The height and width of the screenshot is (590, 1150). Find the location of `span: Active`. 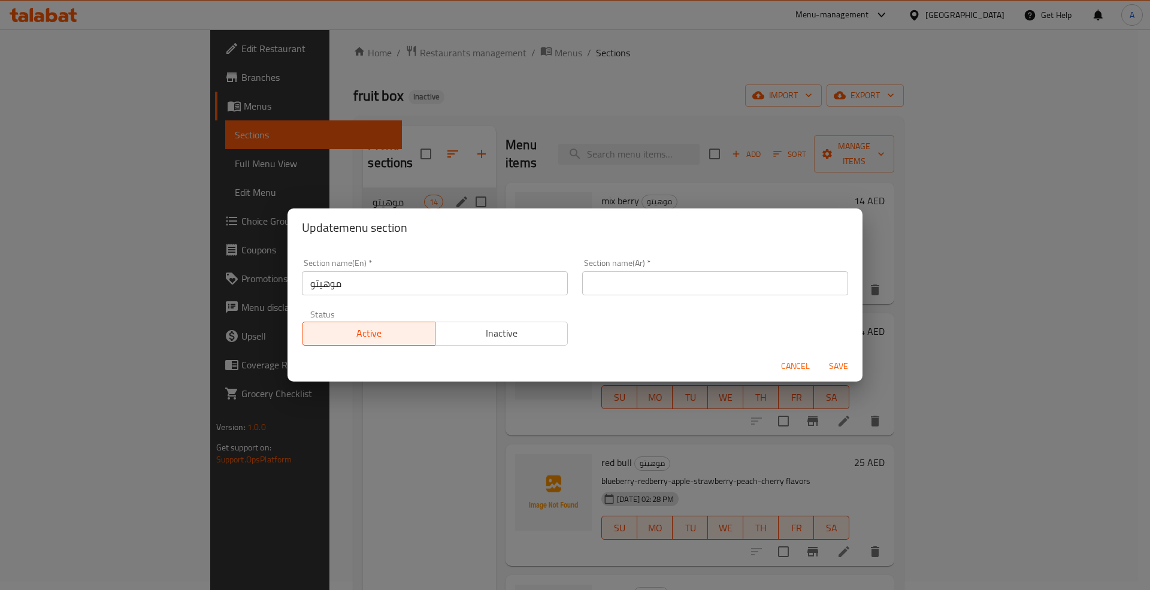

span: Active is located at coordinates (369, 333).